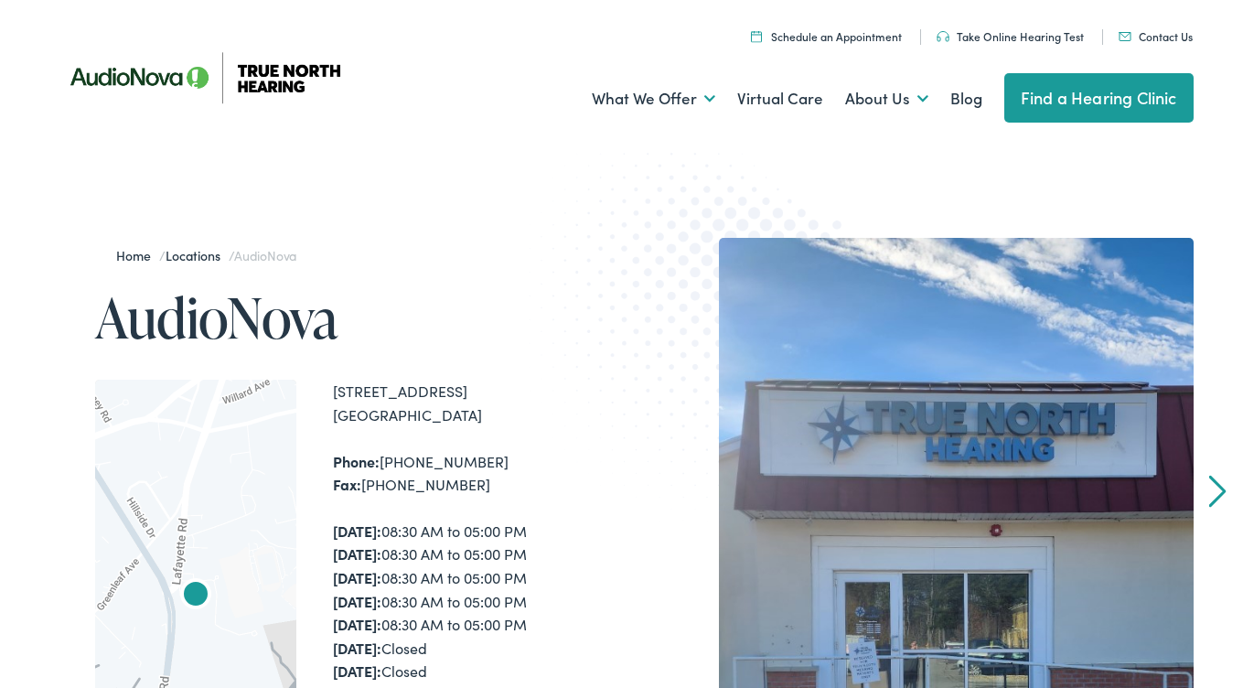  Describe the element at coordinates (1216, 491) in the screenshot. I see `a: Next` at that location.